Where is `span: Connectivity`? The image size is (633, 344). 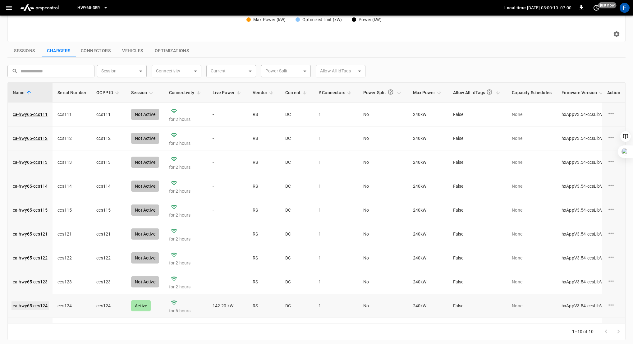
span: Connectivity is located at coordinates (186, 93).